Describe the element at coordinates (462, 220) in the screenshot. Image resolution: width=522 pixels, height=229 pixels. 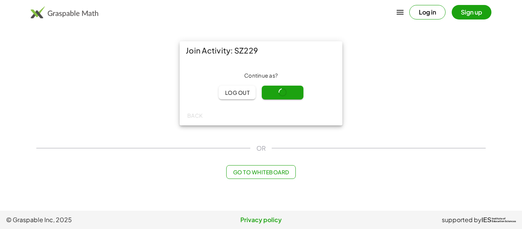
I see `span: supported by` at that location.